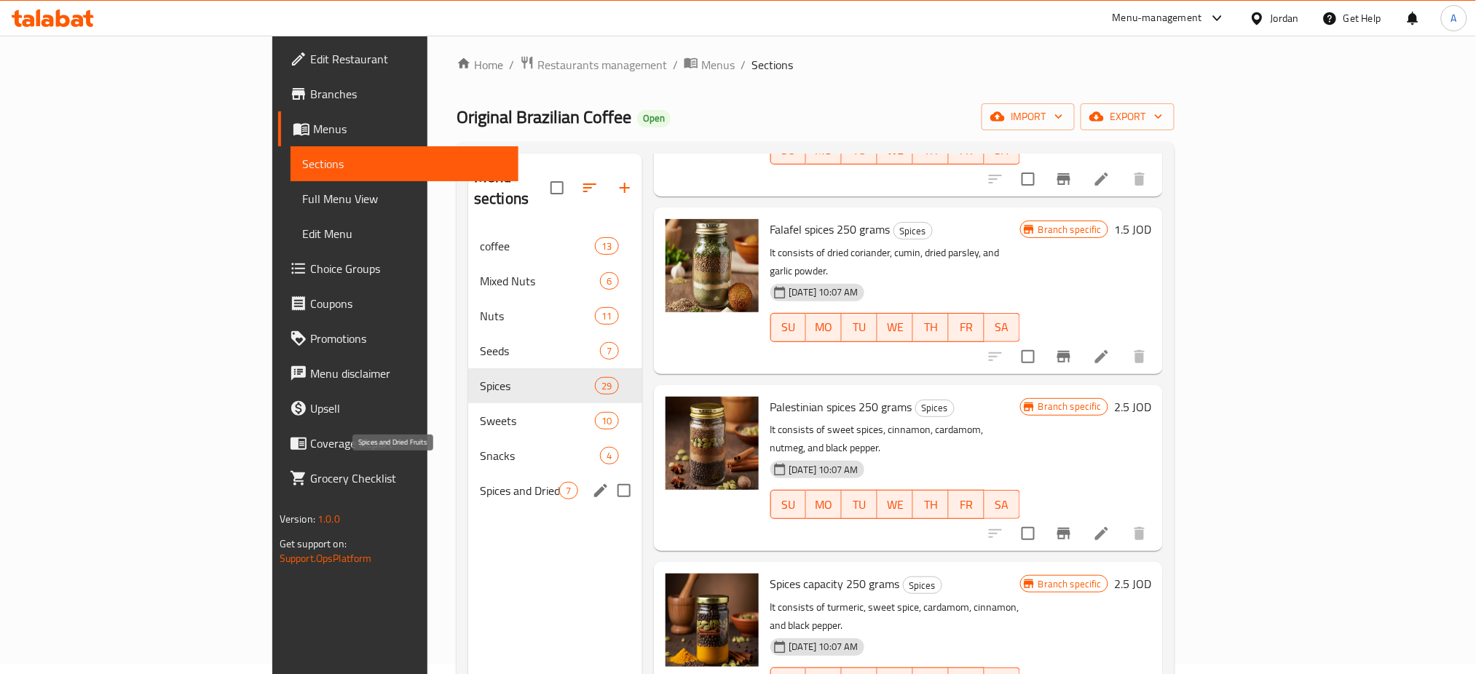 The width and height of the screenshot is (1476, 674). Describe the element at coordinates (1102, 179) in the screenshot. I see `a: Edit menu item` at that location.